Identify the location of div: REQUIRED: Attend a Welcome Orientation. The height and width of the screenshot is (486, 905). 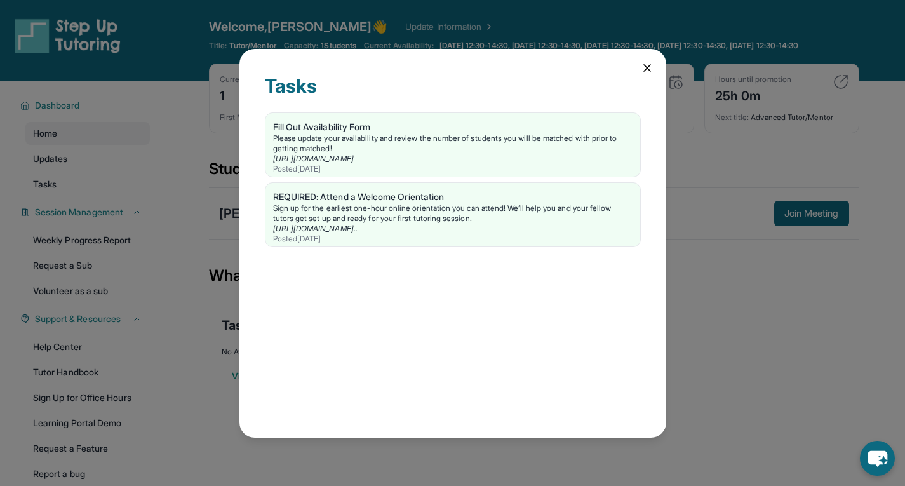
(453, 197).